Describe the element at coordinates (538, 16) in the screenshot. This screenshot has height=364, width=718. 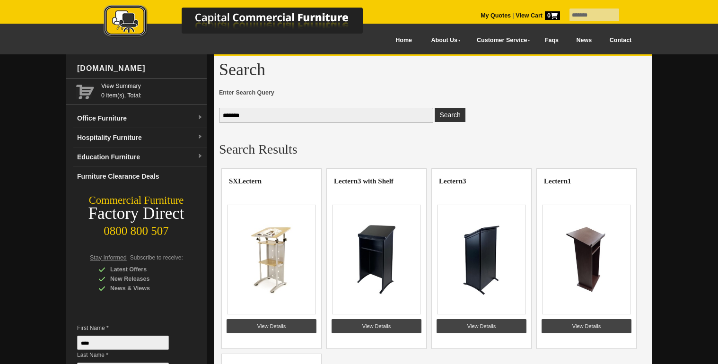
I see `strong: View Cart` at that location.